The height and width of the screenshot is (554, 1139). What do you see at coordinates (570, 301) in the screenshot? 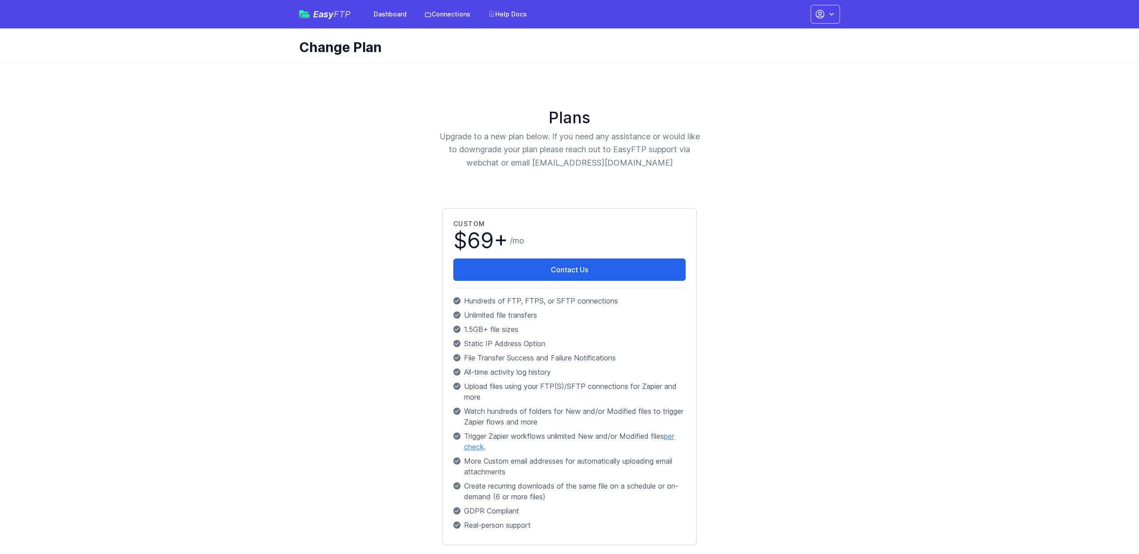
I see `p: Hundreds of FTP, FTPS, or SFTP connections` at bounding box center [570, 301].